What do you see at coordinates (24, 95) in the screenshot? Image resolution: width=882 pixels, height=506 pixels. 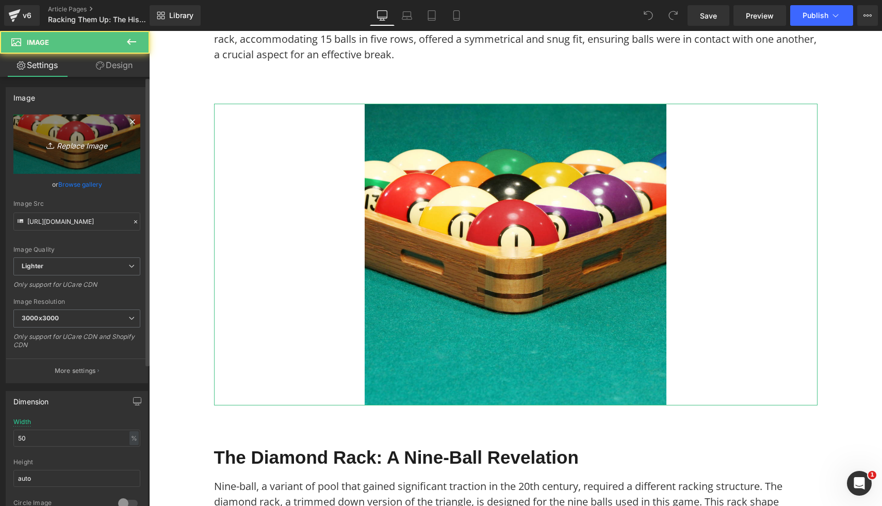 I see `div: Image` at bounding box center [24, 95].